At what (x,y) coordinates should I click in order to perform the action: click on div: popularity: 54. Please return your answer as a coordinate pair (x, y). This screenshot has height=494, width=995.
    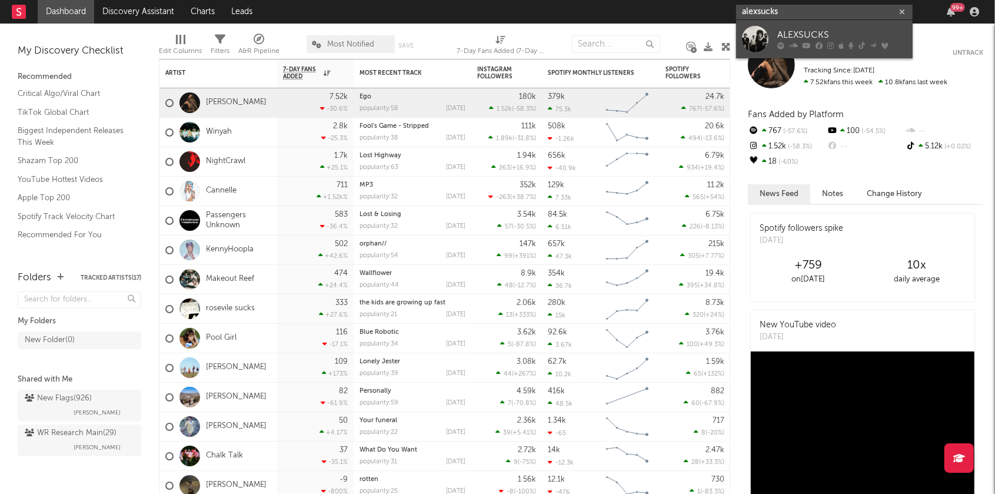
    Looking at the image, I should click on (379, 255).